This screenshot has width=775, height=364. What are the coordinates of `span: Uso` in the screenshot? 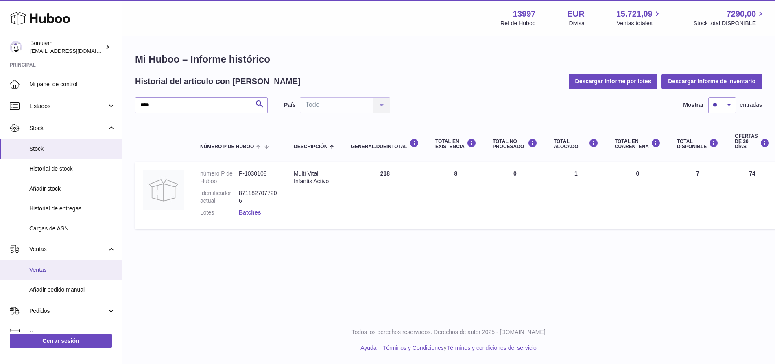 It's located at (72, 333).